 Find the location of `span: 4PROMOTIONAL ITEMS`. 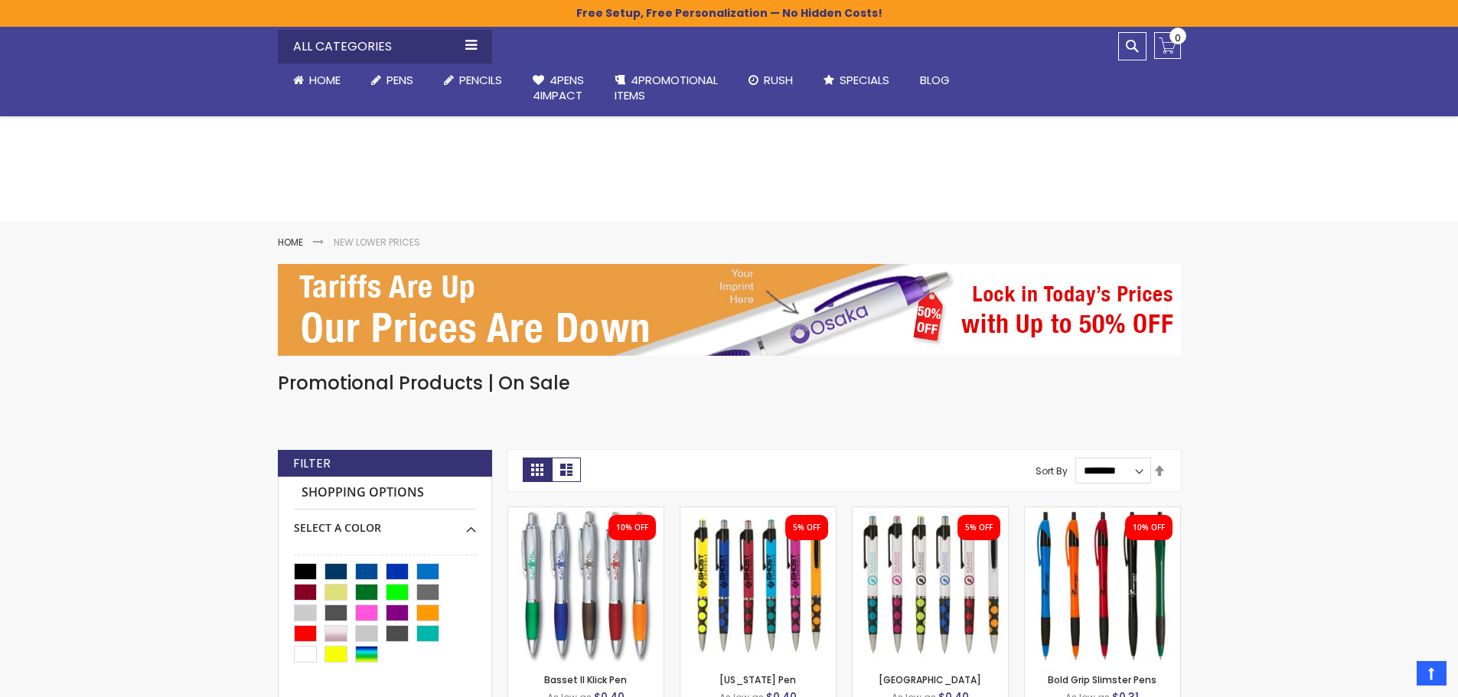

span: 4PROMOTIONAL ITEMS is located at coordinates (666, 87).